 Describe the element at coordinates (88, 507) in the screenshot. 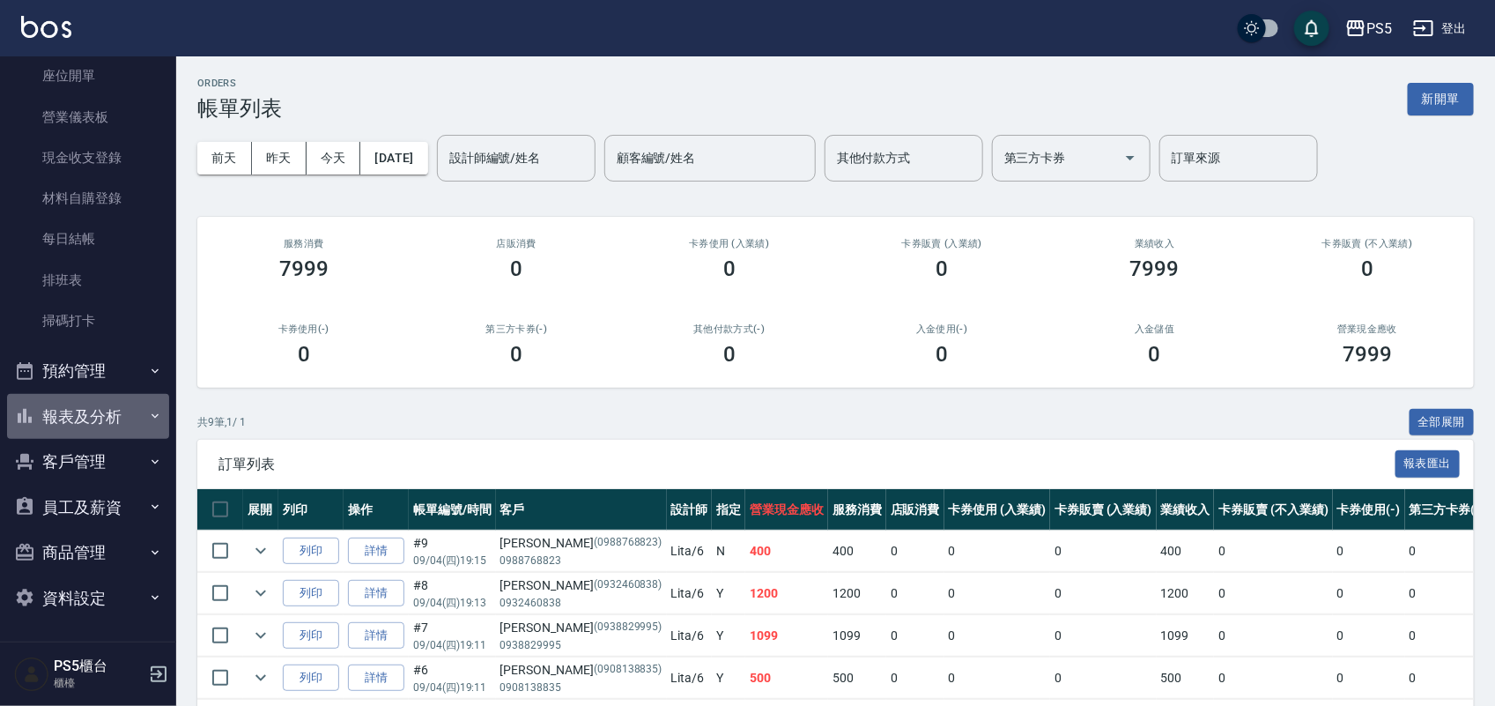

I see `button: 員工及薪資` at that location.